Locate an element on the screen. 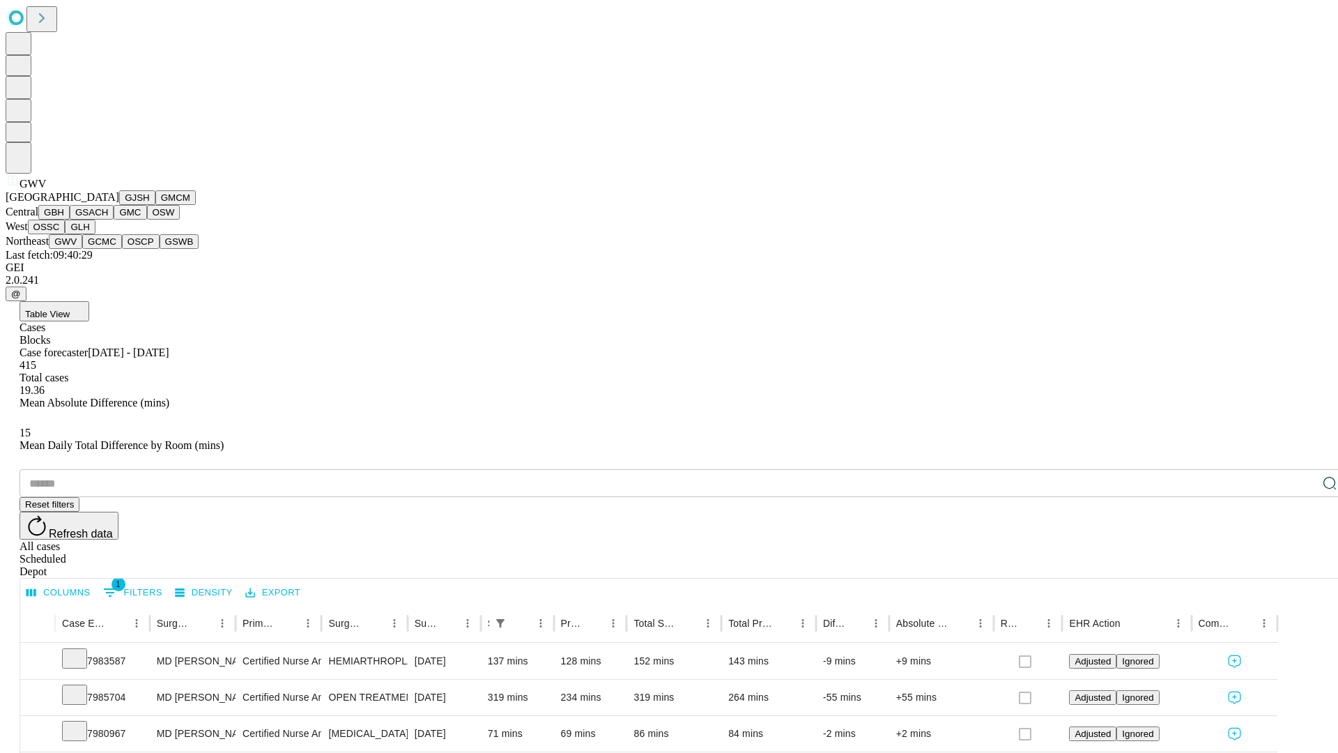  div: +2 mins is located at coordinates (942, 733).